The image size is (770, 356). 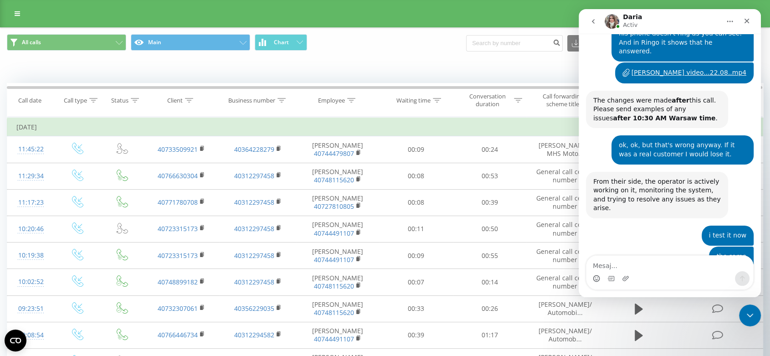 What do you see at coordinates (190, 42) in the screenshot?
I see `button: Main` at bounding box center [190, 42].